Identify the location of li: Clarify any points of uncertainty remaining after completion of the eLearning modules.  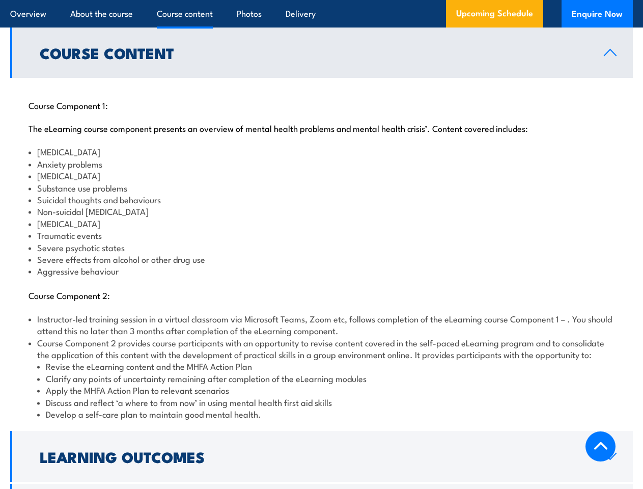
(326, 378).